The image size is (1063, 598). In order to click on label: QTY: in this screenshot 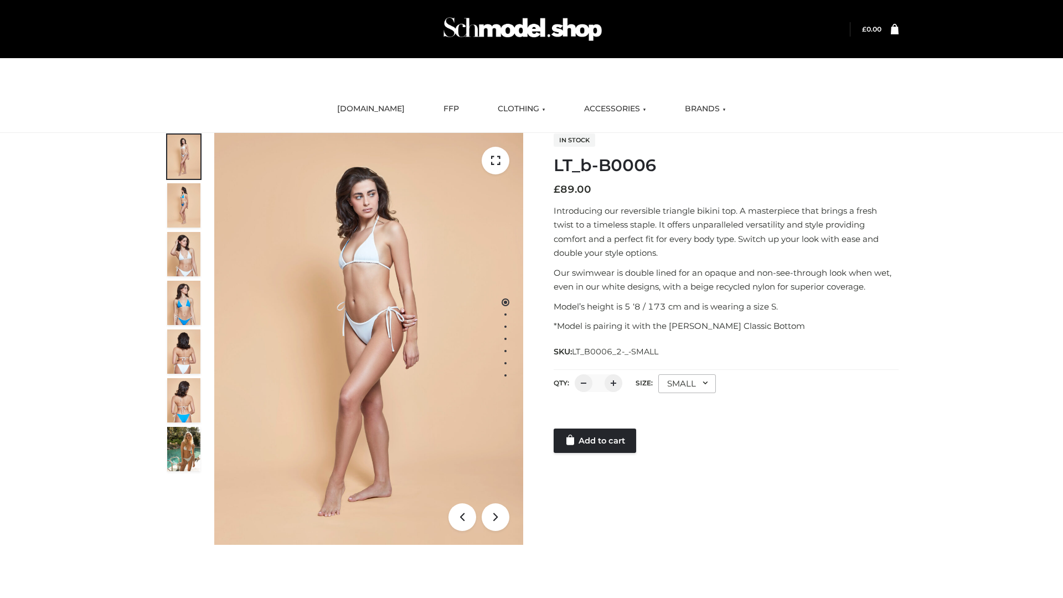, I will do `click(562, 383)`.